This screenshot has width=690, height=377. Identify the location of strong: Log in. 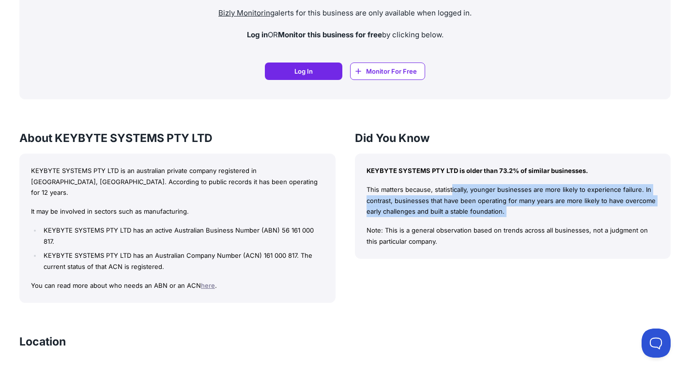
(257, 34).